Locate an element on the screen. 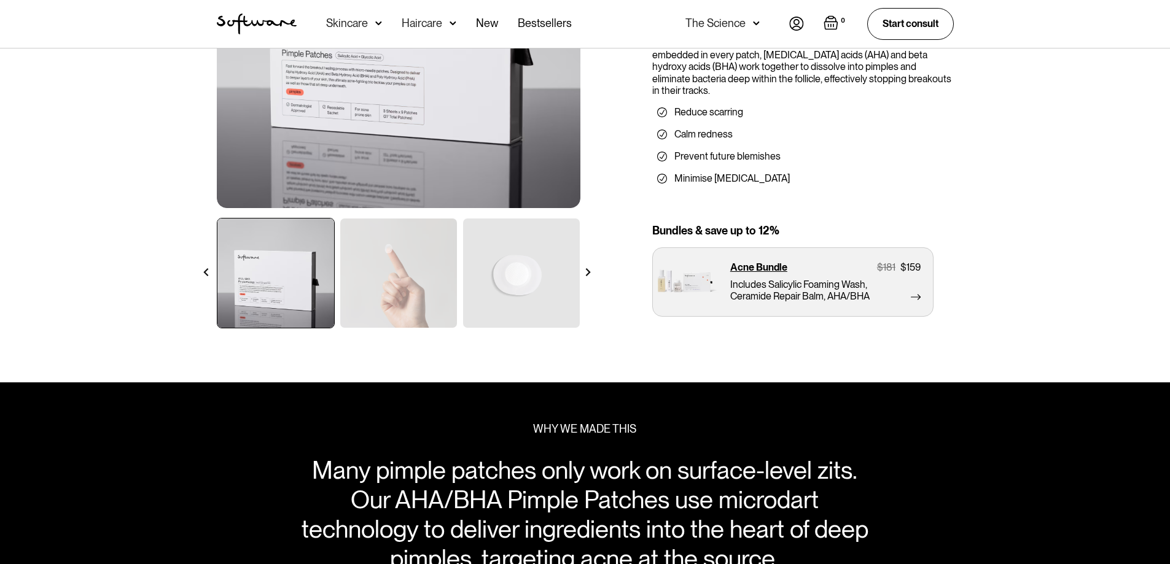 This screenshot has width=1170, height=564. img: Software Logo is located at coordinates (257, 24).